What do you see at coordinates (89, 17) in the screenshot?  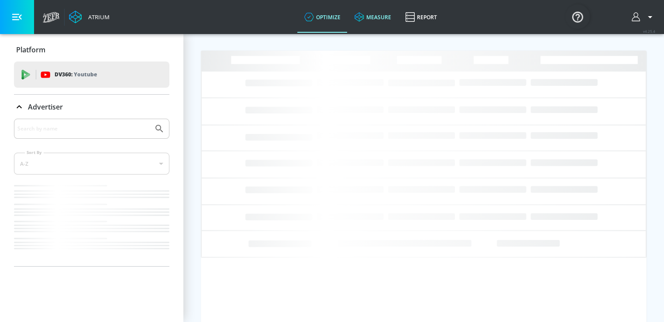 I see `a: Atrium` at bounding box center [89, 17].